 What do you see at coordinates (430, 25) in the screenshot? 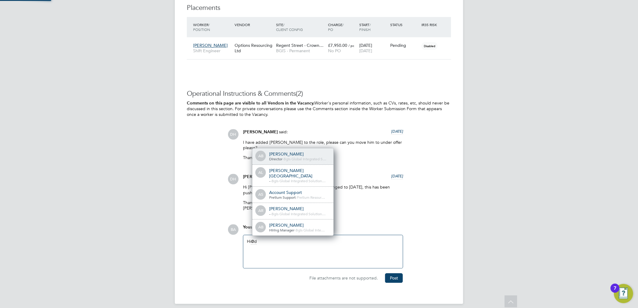
I see `div: IR35 Risk` at bounding box center [430, 25].